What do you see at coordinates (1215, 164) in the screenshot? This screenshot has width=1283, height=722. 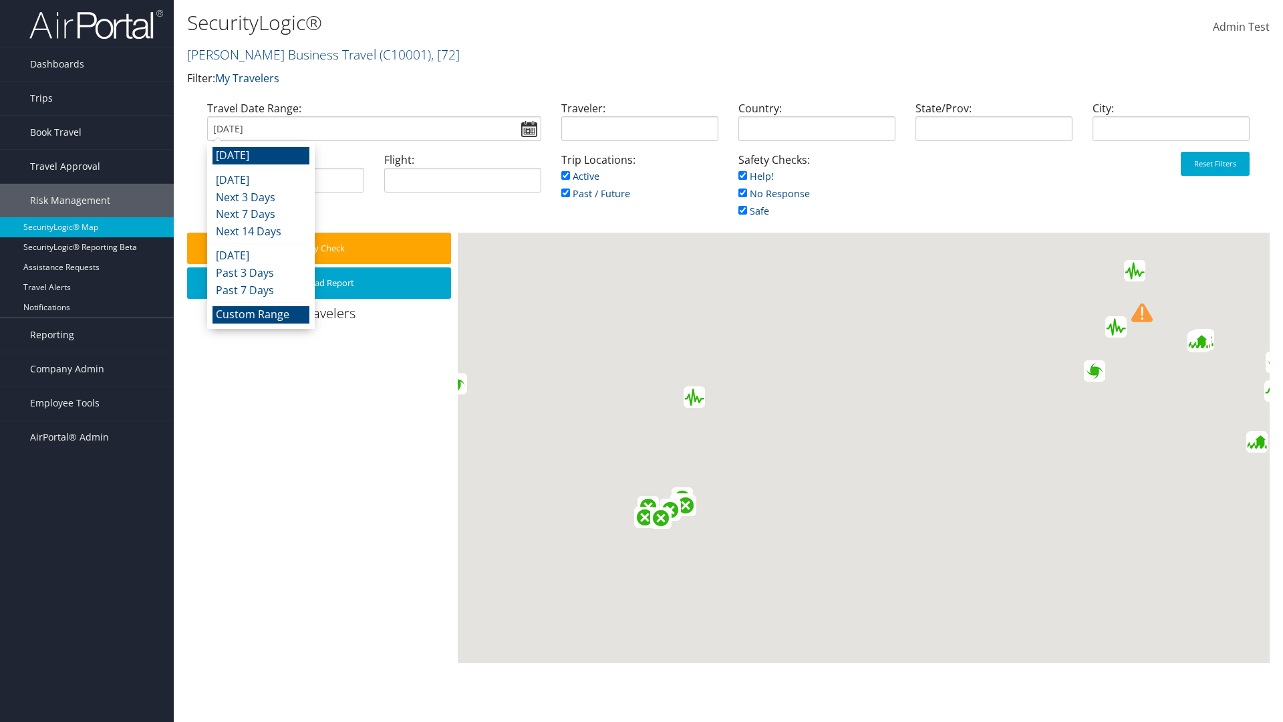 I see `button: Reset Filters` at bounding box center [1215, 164].